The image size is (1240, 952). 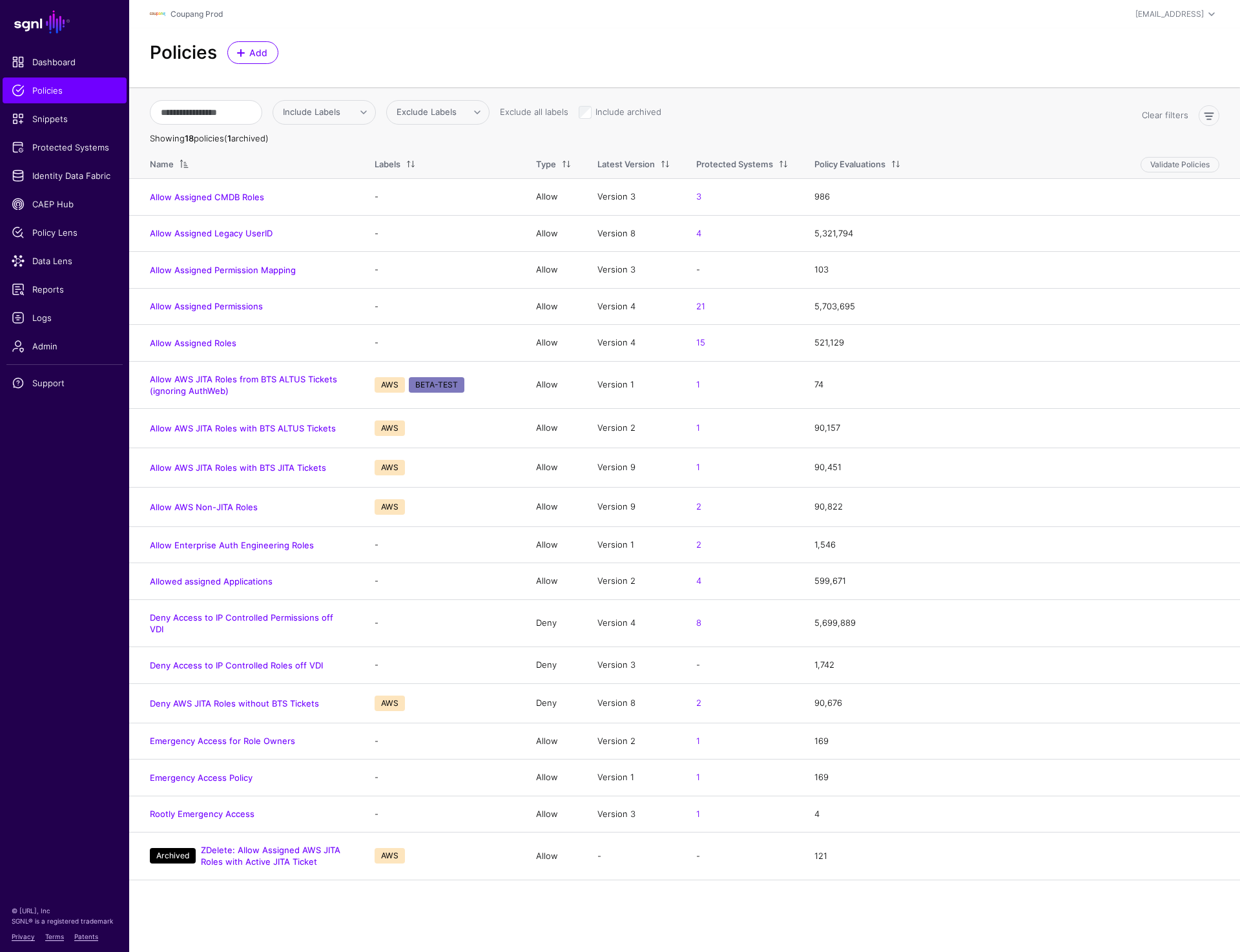 I want to click on td: Version 2, so click(x=634, y=741).